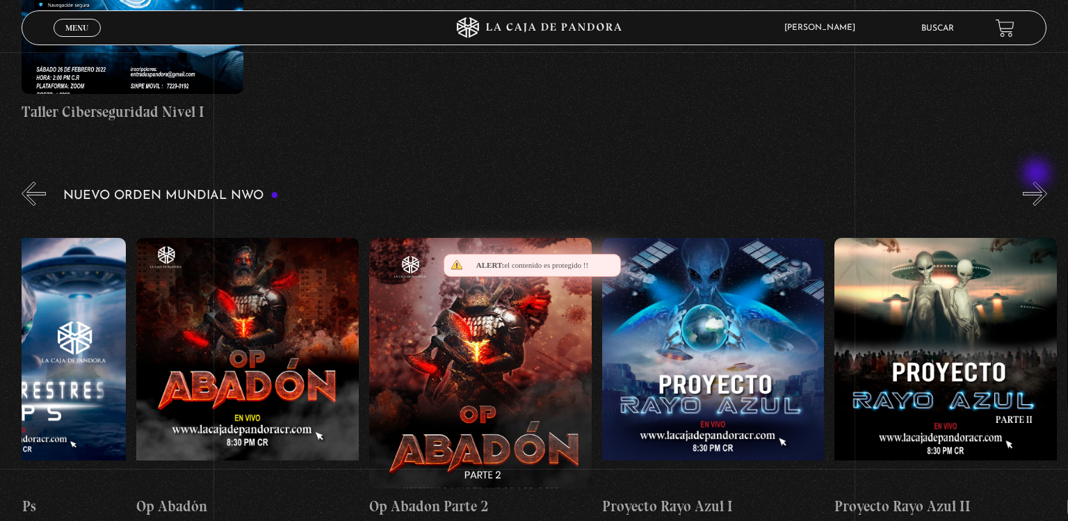 Image resolution: width=1068 pixels, height=521 pixels. What do you see at coordinates (133, 112) in the screenshot?
I see `h4: Taller Ciberseguridad Nivel I` at bounding box center [133, 112].